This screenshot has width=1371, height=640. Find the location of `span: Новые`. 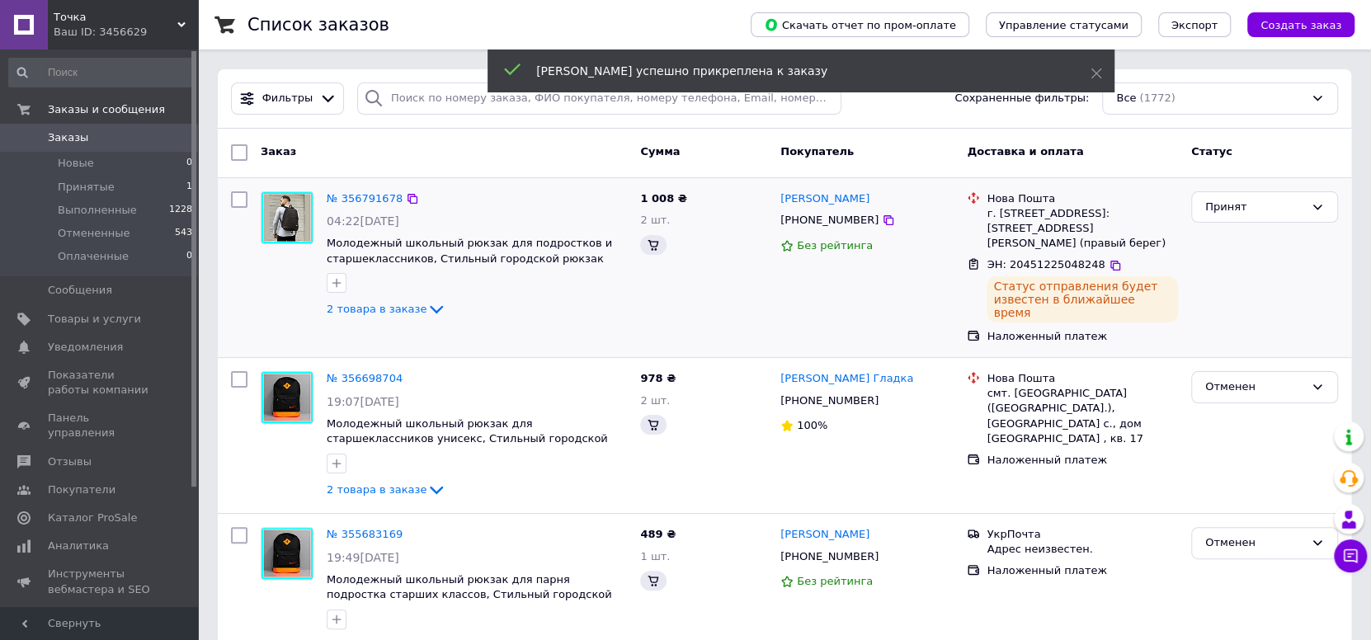

span: Новые is located at coordinates (76, 163).